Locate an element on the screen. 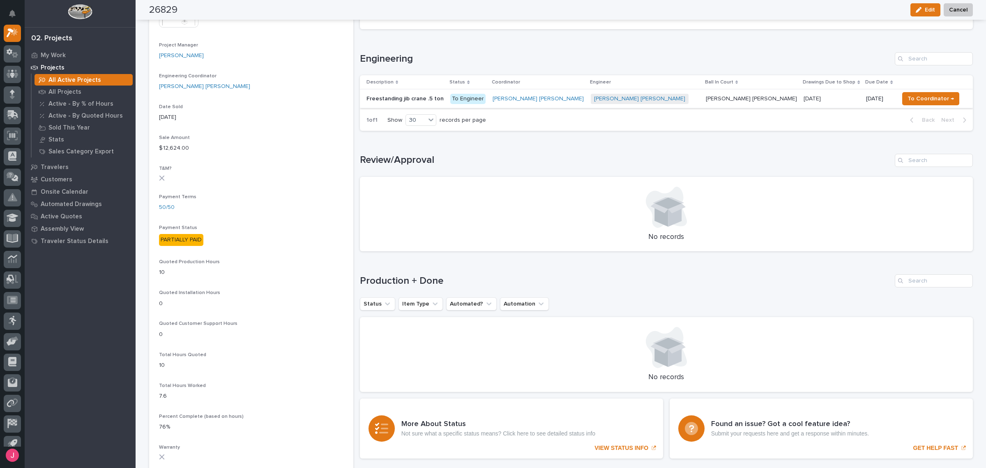  span: Payment Terms is located at coordinates (178, 197).